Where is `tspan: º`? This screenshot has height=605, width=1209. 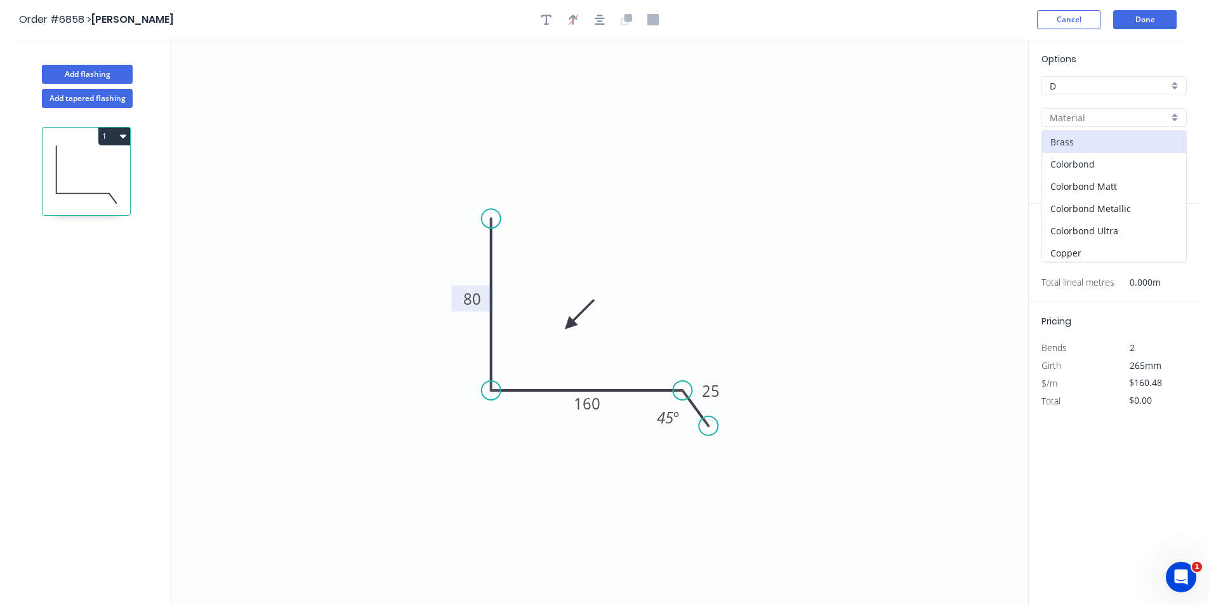 tspan: º is located at coordinates (676, 417).